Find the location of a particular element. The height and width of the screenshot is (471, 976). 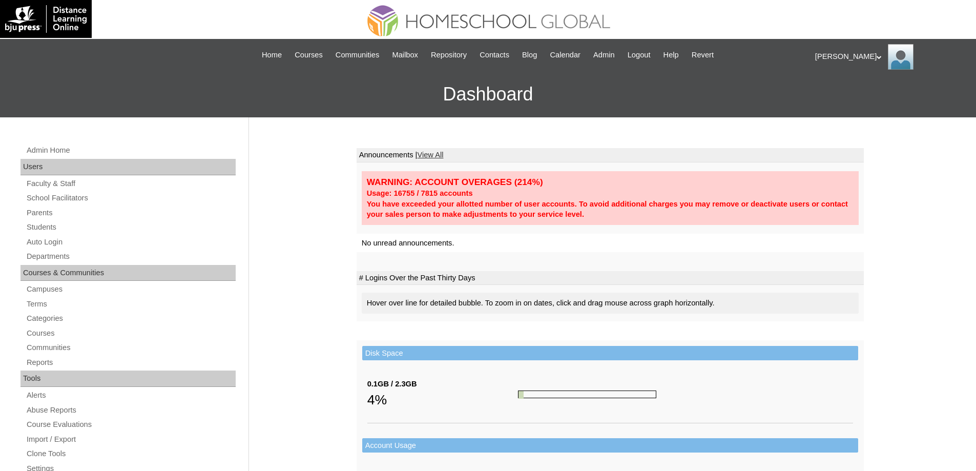

div: 0.1GB / 2.3GB is located at coordinates (443, 384).